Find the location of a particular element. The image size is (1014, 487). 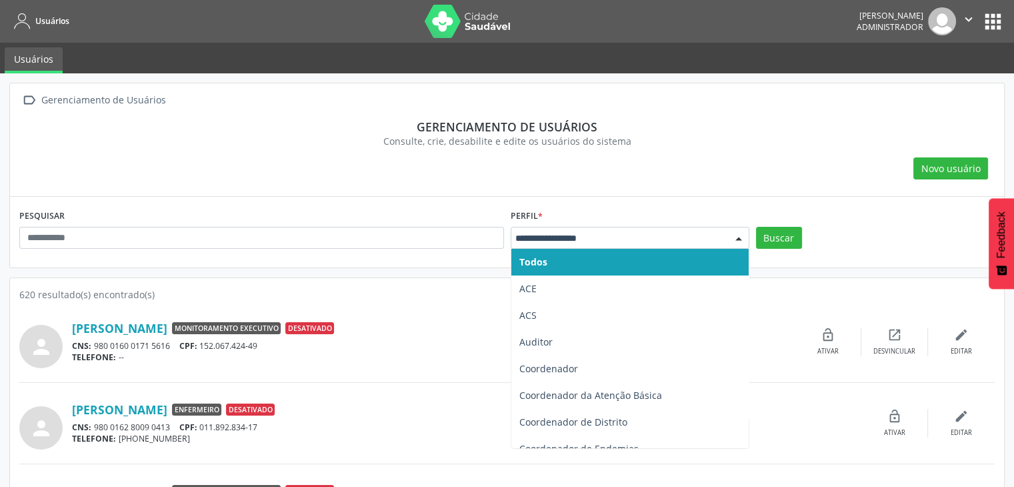

div: 980 0162 8009 0413 011.892.834-17 is located at coordinates (467, 427).